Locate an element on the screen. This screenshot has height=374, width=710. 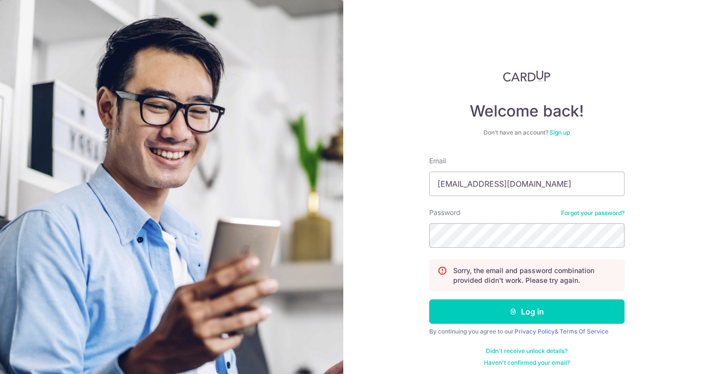
a: Privacy Policy is located at coordinates (535, 331).